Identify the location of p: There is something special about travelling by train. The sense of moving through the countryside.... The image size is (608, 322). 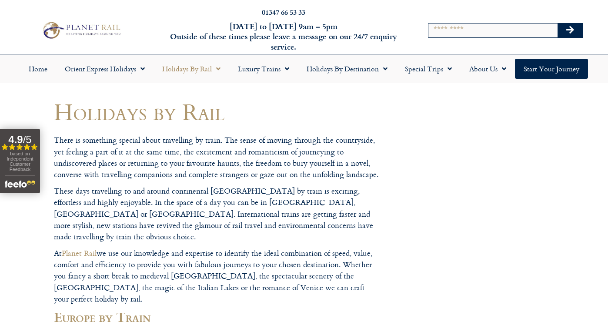
(217, 157).